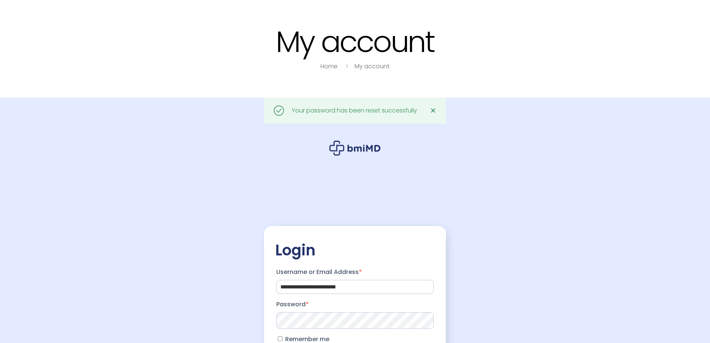 The height and width of the screenshot is (343, 710). I want to click on div: Your password has been reset successfully., so click(355, 111).